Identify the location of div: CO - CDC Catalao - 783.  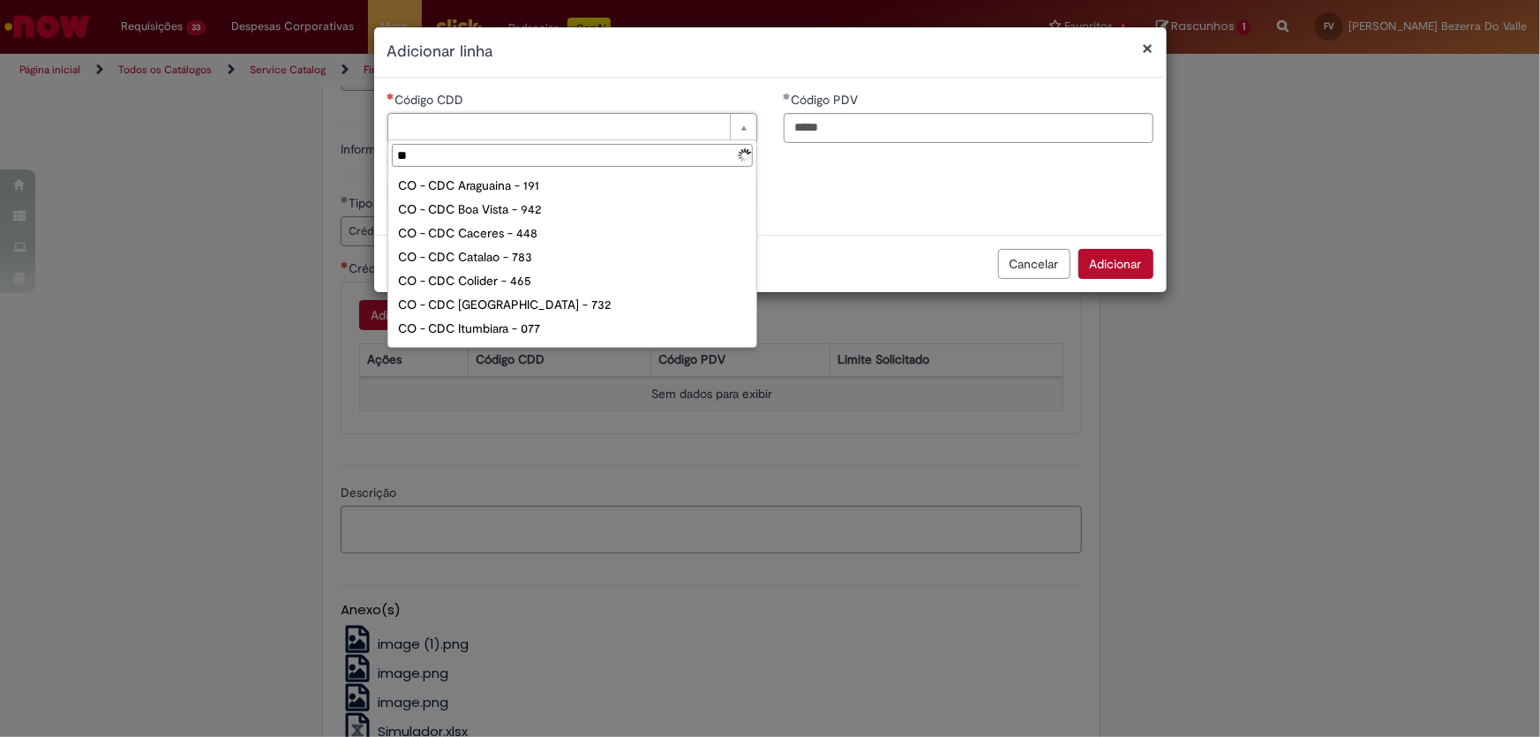
(572, 257).